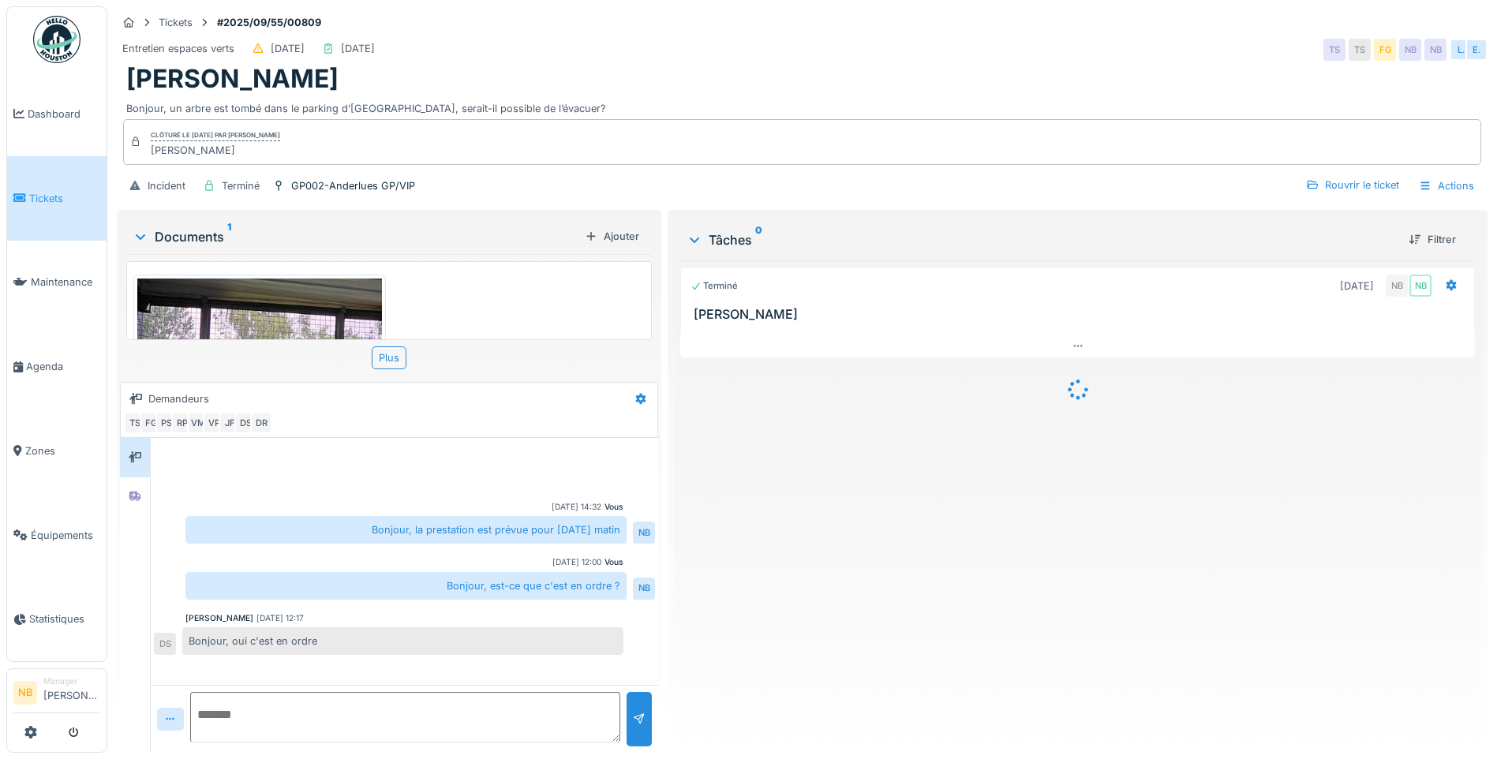  Describe the element at coordinates (63, 366) in the screenshot. I see `span: Agenda` at that location.